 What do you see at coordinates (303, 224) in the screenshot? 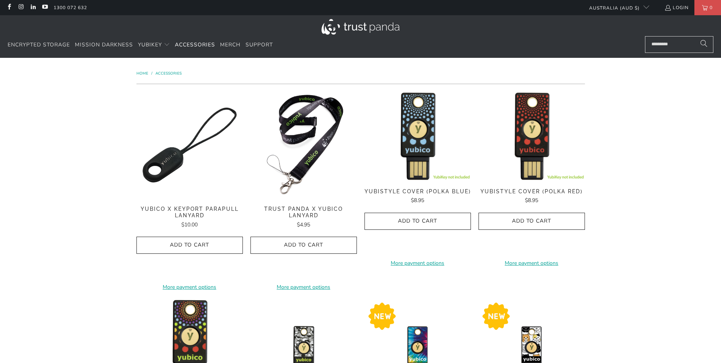
I see `span: $4.95` at bounding box center [303, 224].